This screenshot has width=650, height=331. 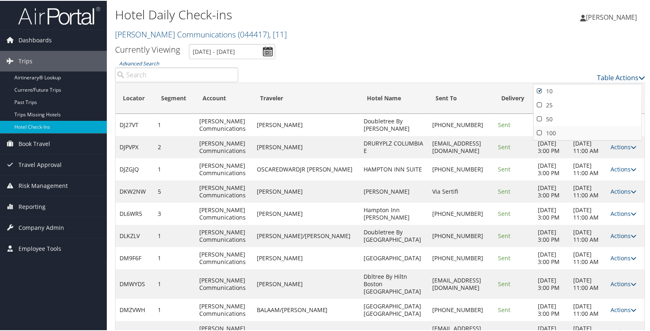 I want to click on a: 100, so click(x=587, y=132).